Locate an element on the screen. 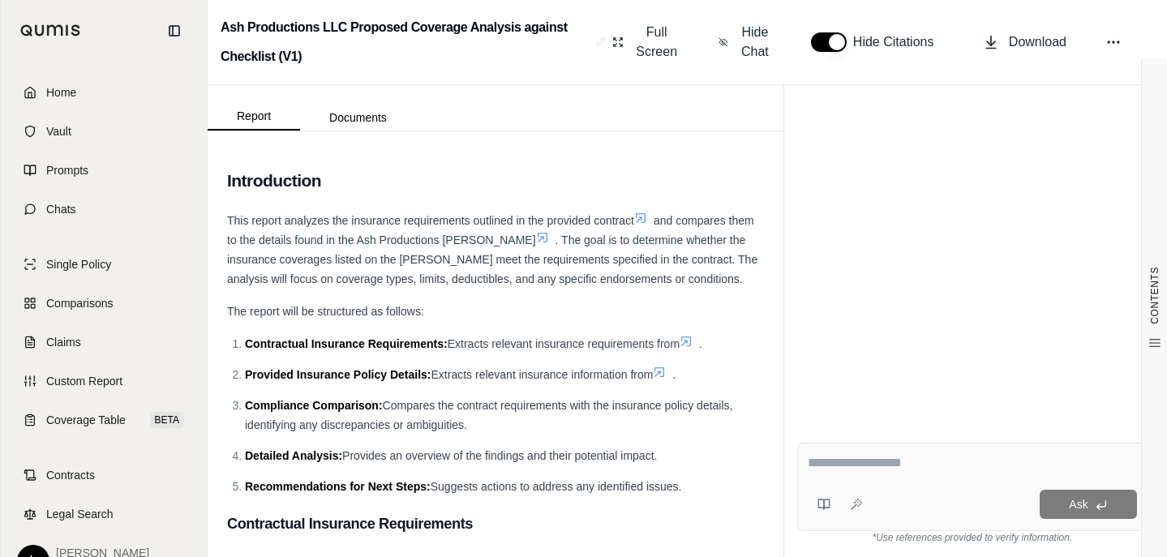  a: Chats is located at coordinates (104, 209).